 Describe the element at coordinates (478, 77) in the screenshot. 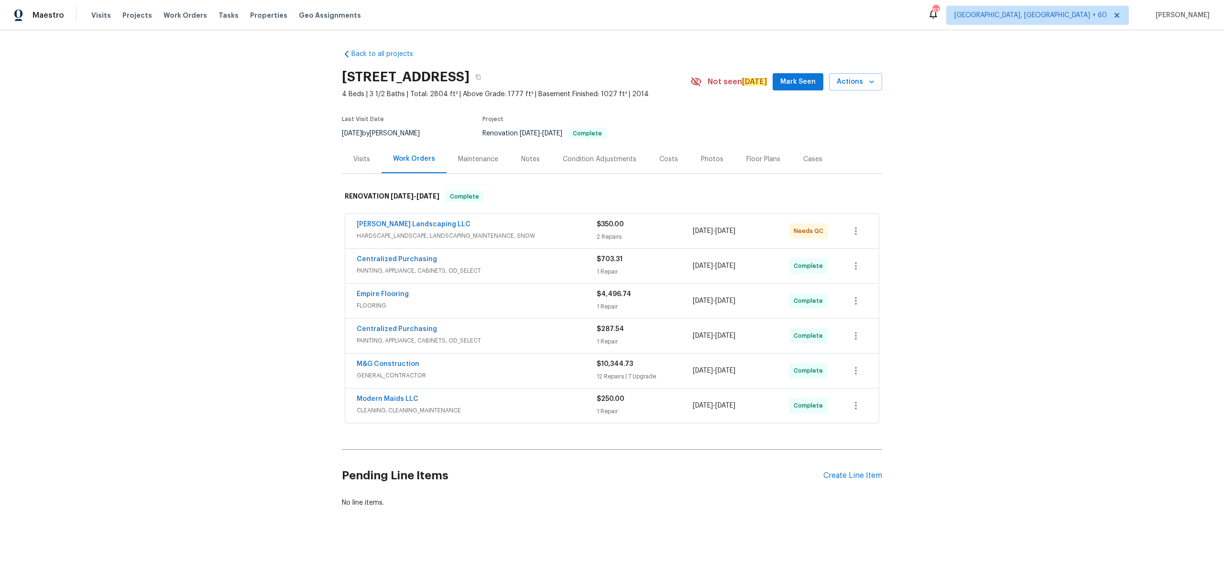

I see `button: Copy Address` at that location.